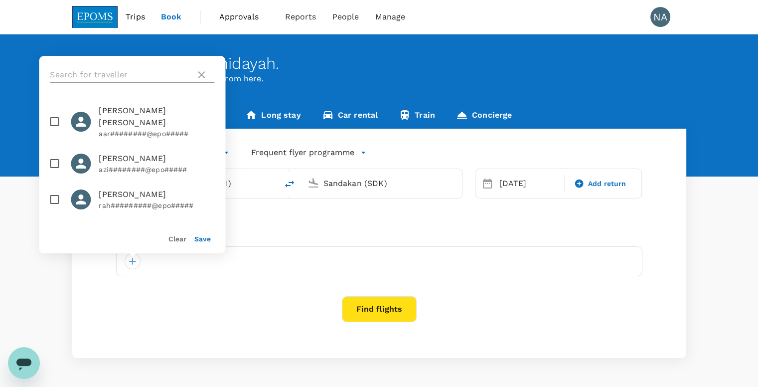 Image resolution: width=758 pixels, height=387 pixels. I want to click on span: People, so click(346, 17).